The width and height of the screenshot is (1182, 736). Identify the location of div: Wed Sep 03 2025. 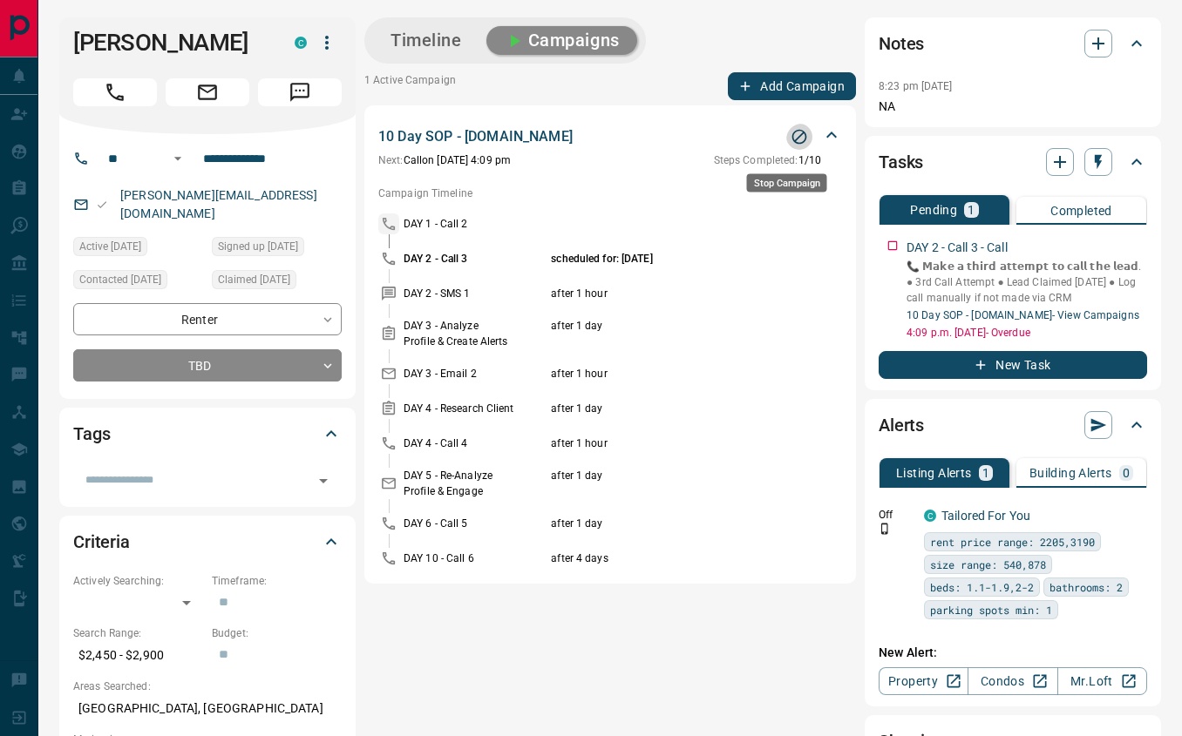
(138, 249).